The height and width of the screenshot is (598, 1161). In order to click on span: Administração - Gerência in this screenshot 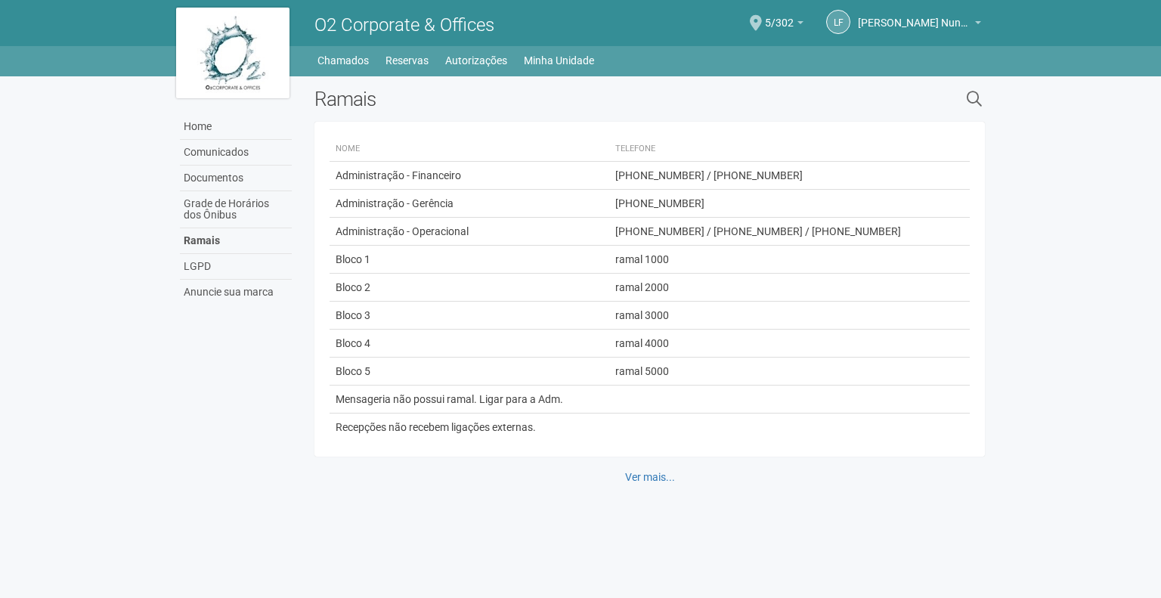, I will do `click(394, 203)`.